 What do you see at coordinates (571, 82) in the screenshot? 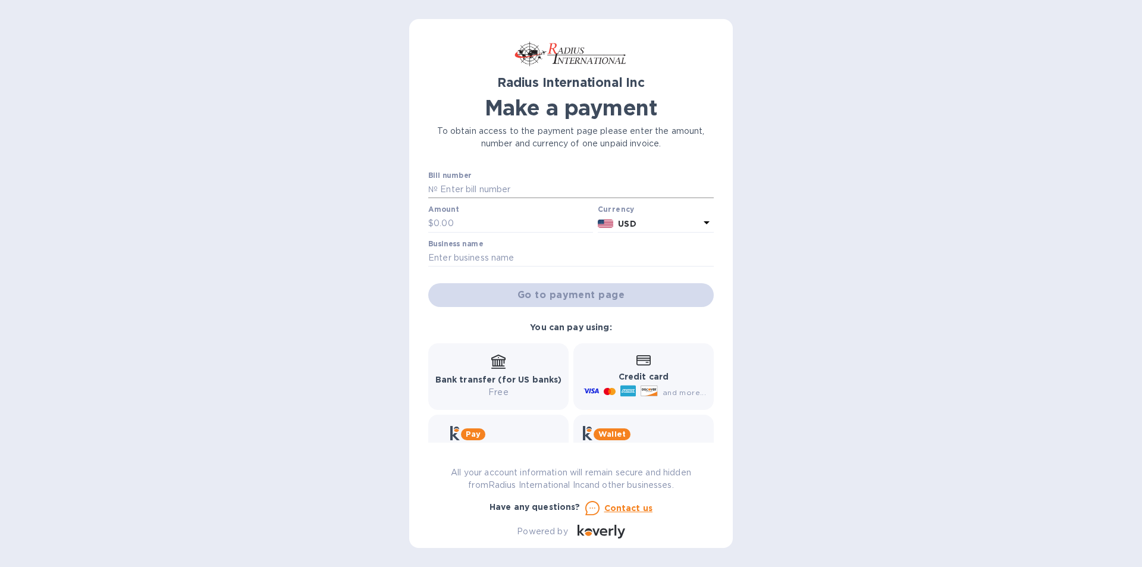
I see `b: Radius International Inc` at bounding box center [571, 82].